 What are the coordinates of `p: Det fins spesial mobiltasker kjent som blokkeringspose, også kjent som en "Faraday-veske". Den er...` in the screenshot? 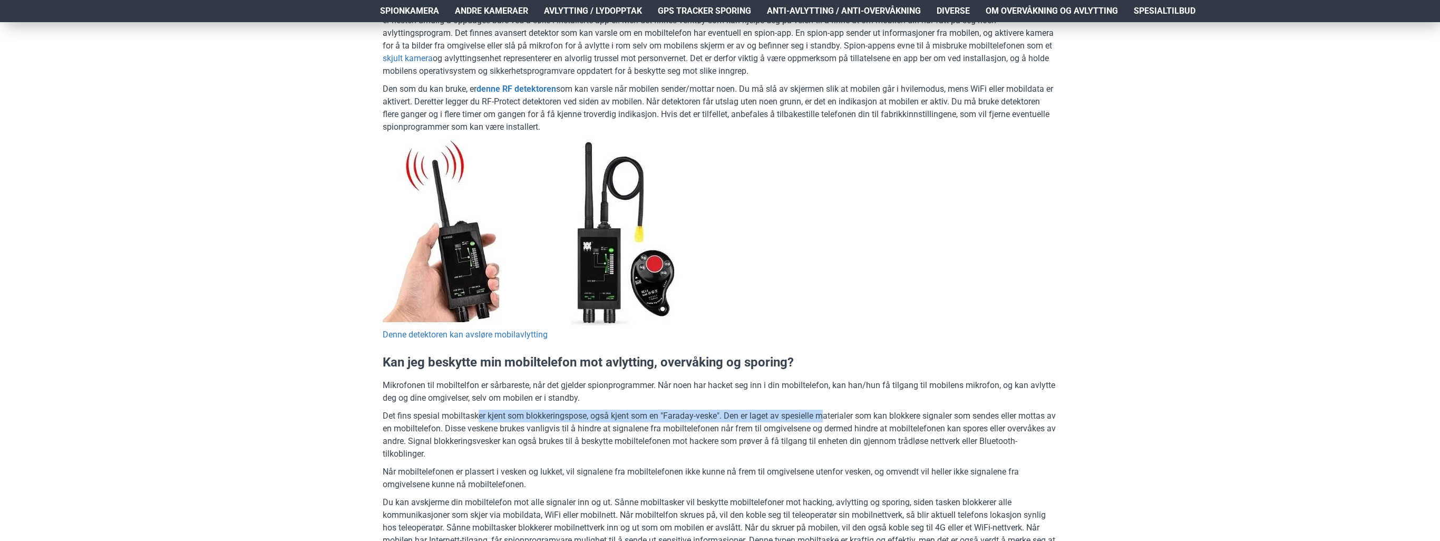 It's located at (720, 435).